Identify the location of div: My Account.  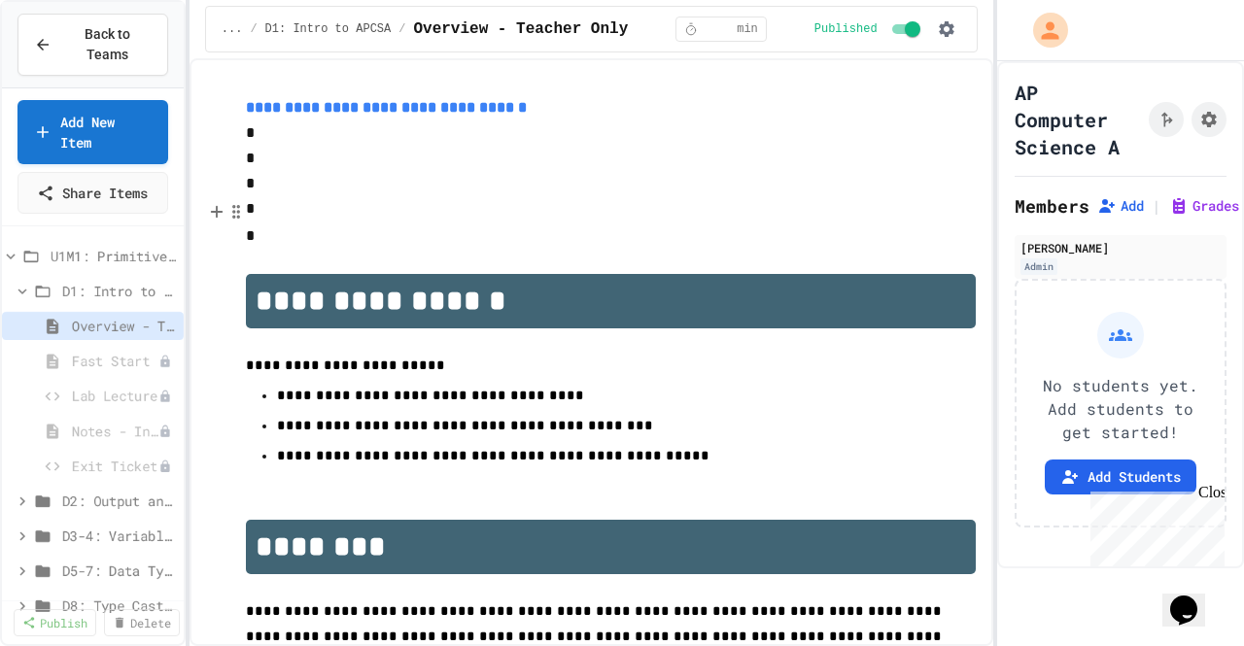
(1043, 30).